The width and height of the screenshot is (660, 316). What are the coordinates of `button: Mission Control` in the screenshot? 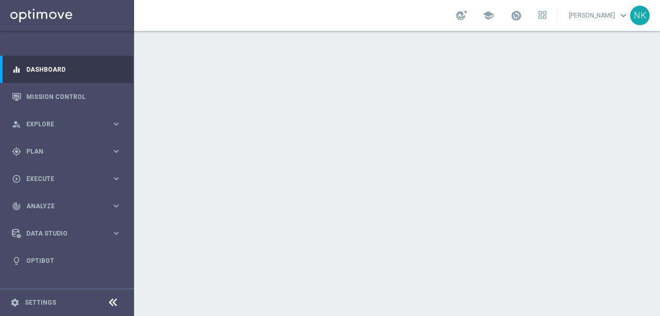 It's located at (66, 97).